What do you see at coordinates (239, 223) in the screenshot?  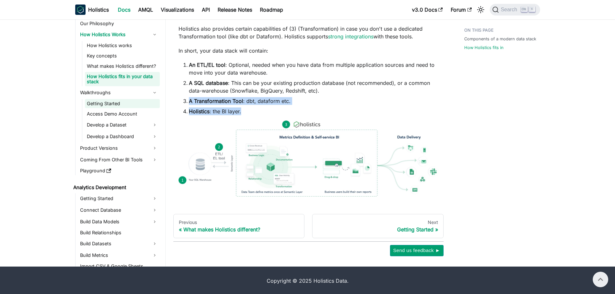 I see `div: Previous` at bounding box center [239, 223].